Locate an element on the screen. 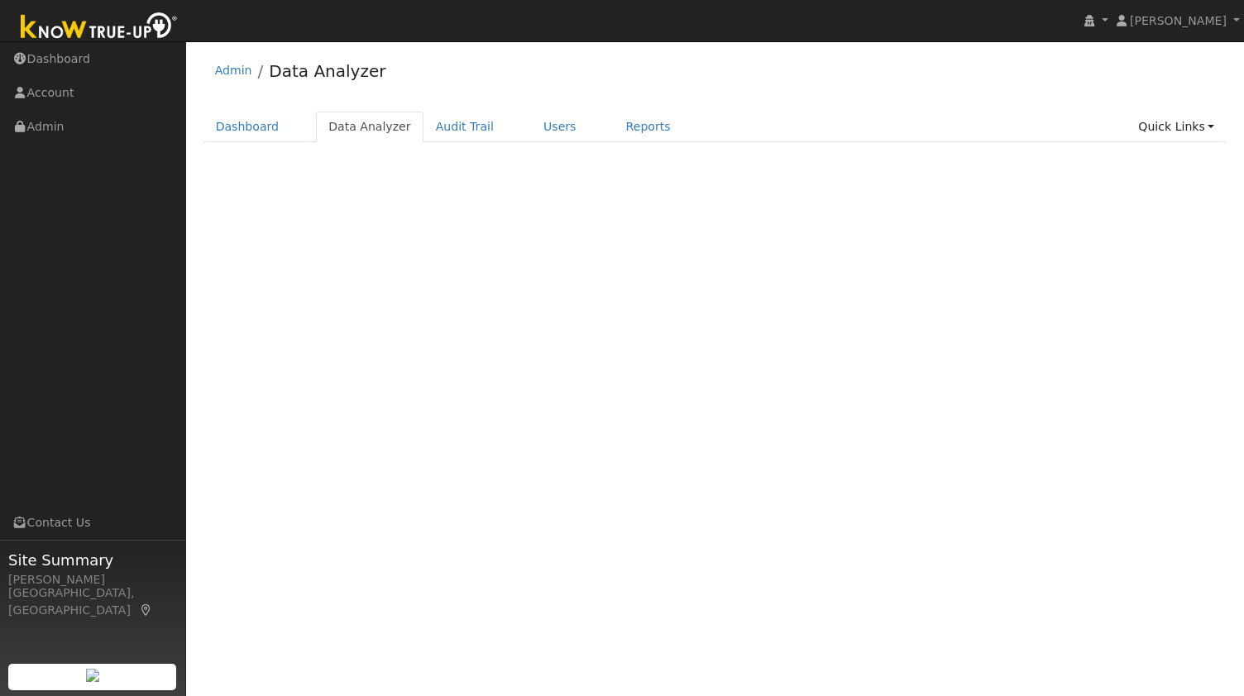 This screenshot has height=696, width=1244. a: Quick Links is located at coordinates (1176, 127).